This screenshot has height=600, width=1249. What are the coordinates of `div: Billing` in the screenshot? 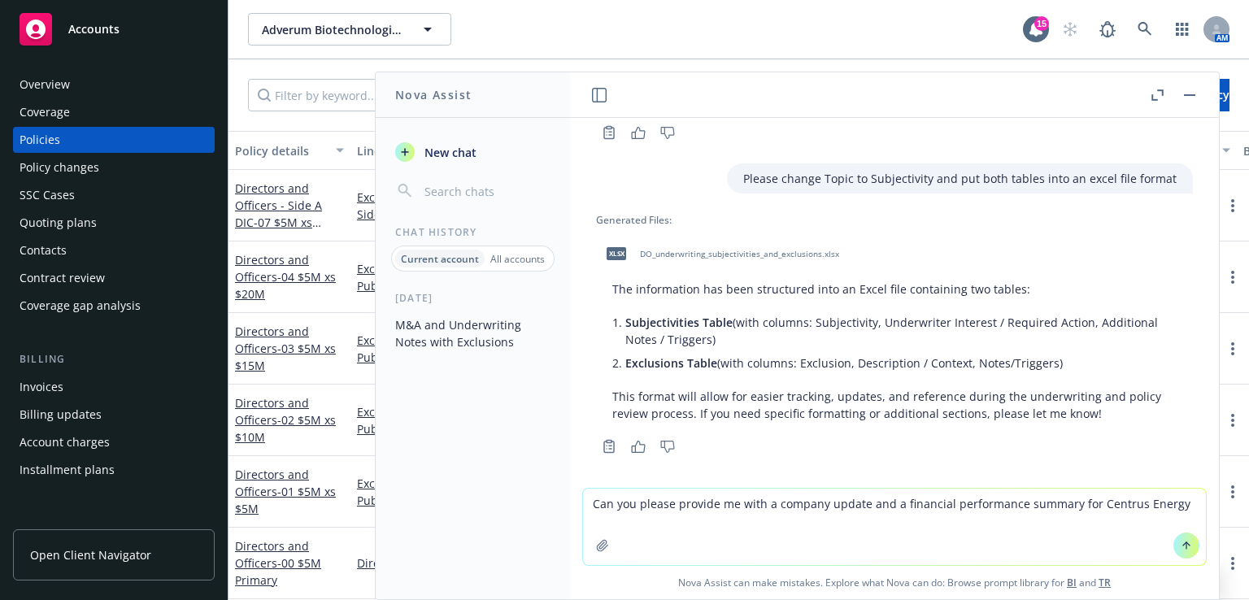 It's located at (114, 359).